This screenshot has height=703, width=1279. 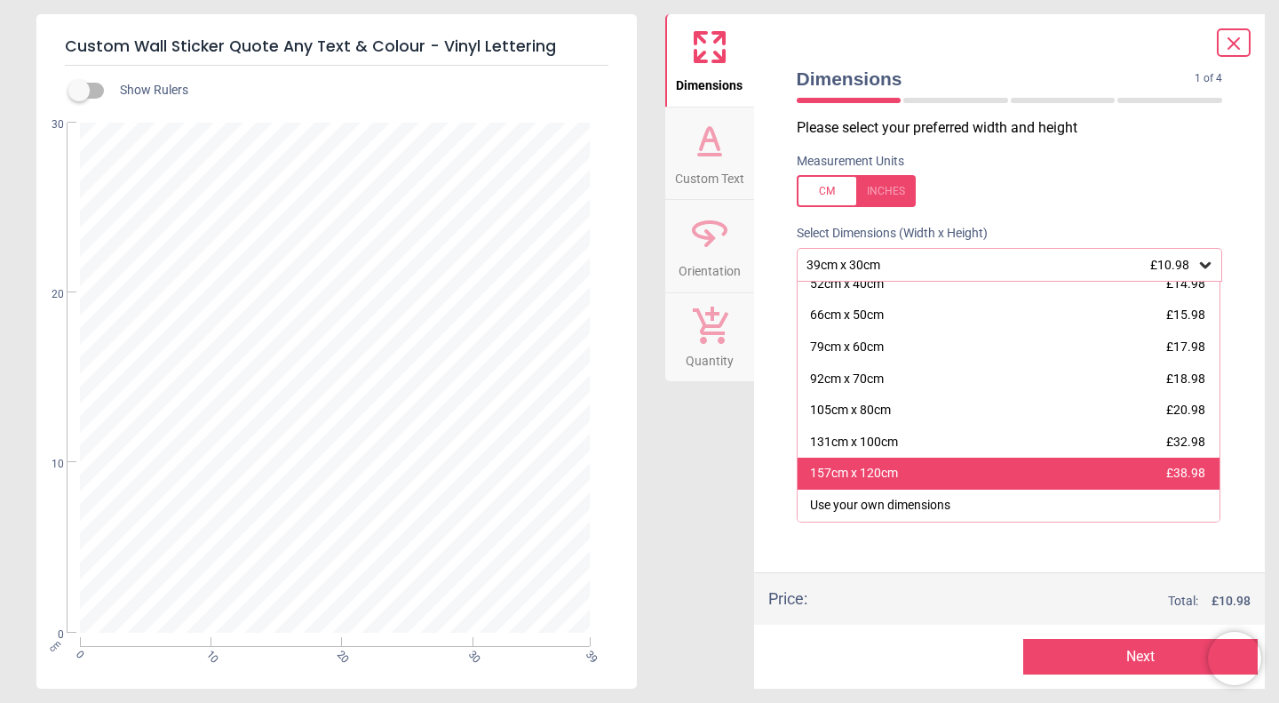 I want to click on h5: Custom Wall Sticker Quote Any Text & Colour - Vinyl Lettering, so click(x=337, y=47).